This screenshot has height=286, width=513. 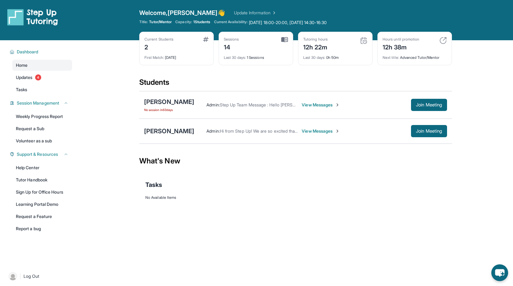 What do you see at coordinates (169, 110) in the screenshot?
I see `span: No session in 63 days` at bounding box center [169, 110].